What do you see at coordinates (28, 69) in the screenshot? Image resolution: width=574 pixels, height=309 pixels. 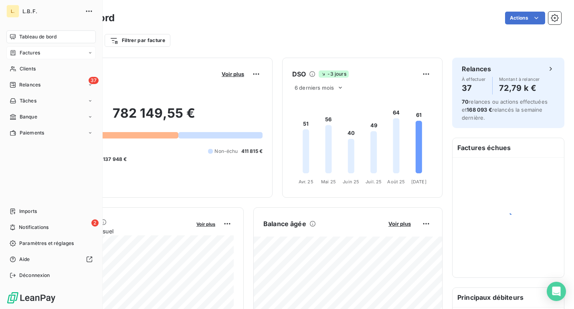 I see `span: Clients` at bounding box center [28, 69].